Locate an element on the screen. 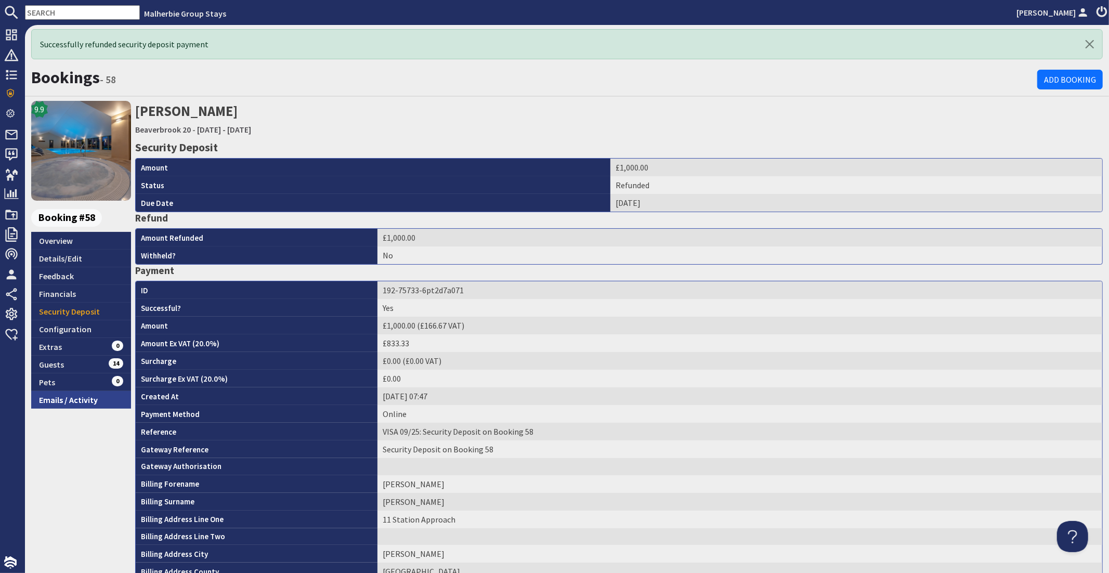  a: Security Deposit is located at coordinates (81, 311).